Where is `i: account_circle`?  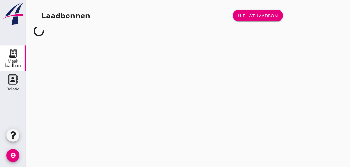
i: account_circle is located at coordinates (13, 155).